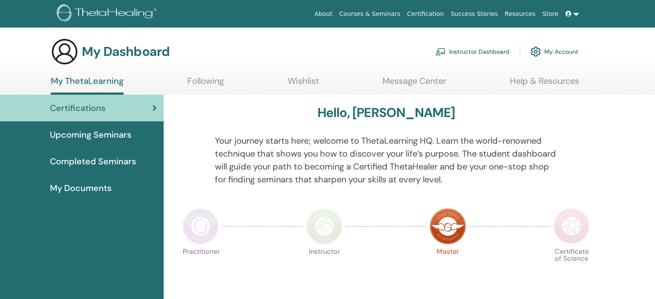 This screenshot has width=655, height=299. I want to click on img: Practitioner, so click(201, 227).